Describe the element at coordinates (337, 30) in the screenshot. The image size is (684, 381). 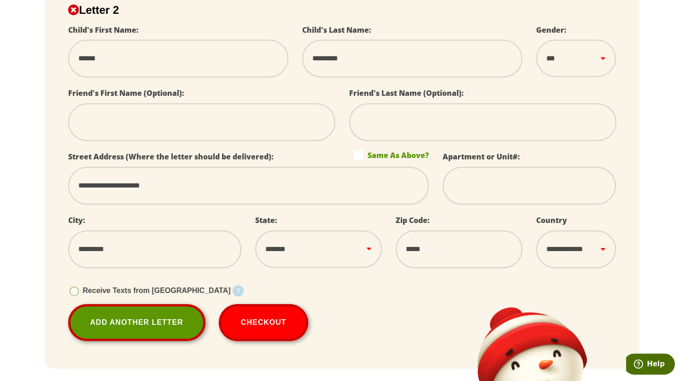
I see `label: Child's Last Name:` at that location.